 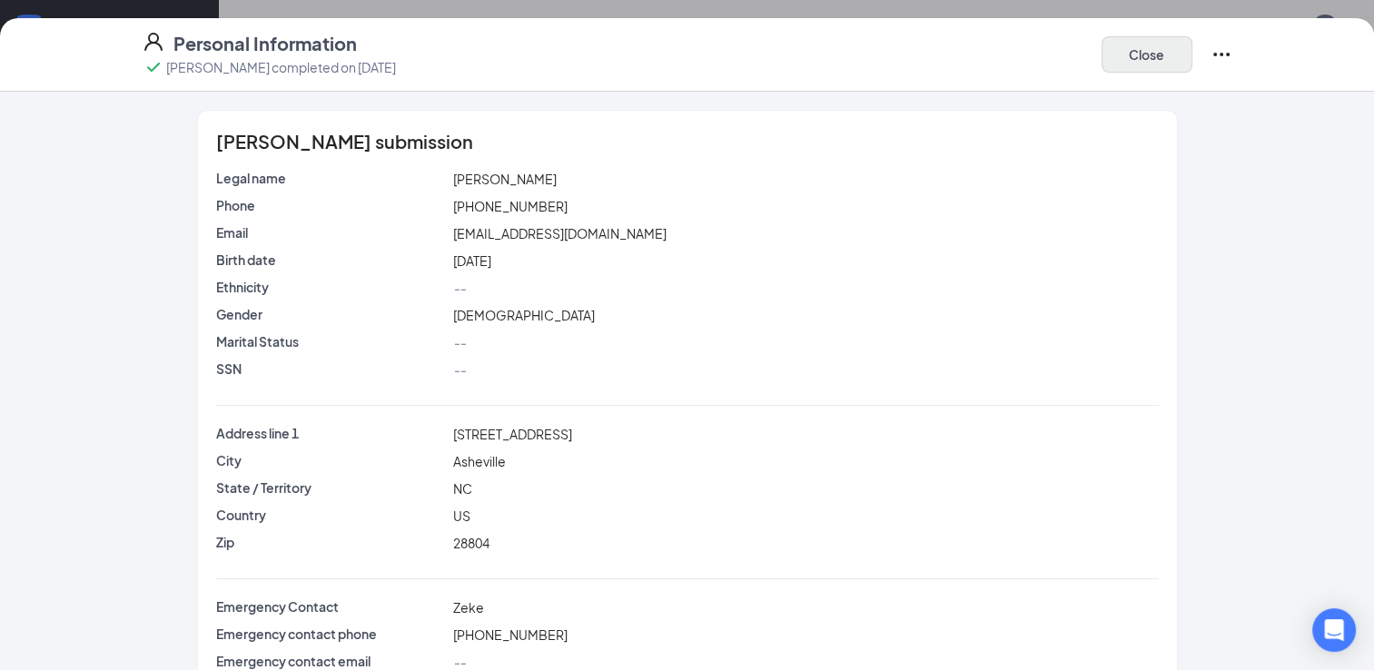 I want to click on p: SSN, so click(x=332, y=369).